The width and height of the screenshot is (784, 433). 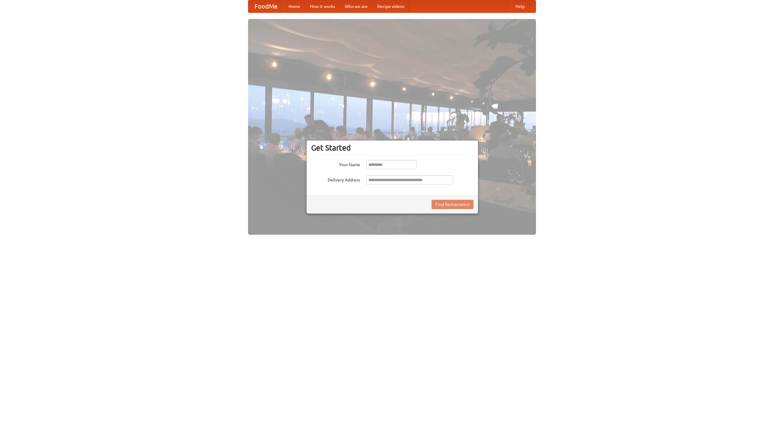 I want to click on a: FoodMe, so click(x=266, y=6).